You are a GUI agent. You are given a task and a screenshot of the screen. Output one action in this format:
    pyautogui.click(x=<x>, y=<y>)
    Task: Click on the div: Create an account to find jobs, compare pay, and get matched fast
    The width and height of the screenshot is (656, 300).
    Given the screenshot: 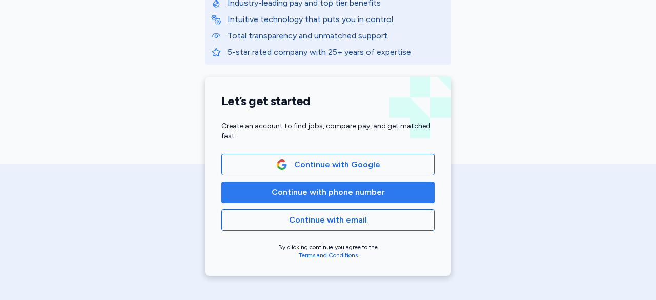 What is the action you would take?
    pyautogui.click(x=328, y=131)
    